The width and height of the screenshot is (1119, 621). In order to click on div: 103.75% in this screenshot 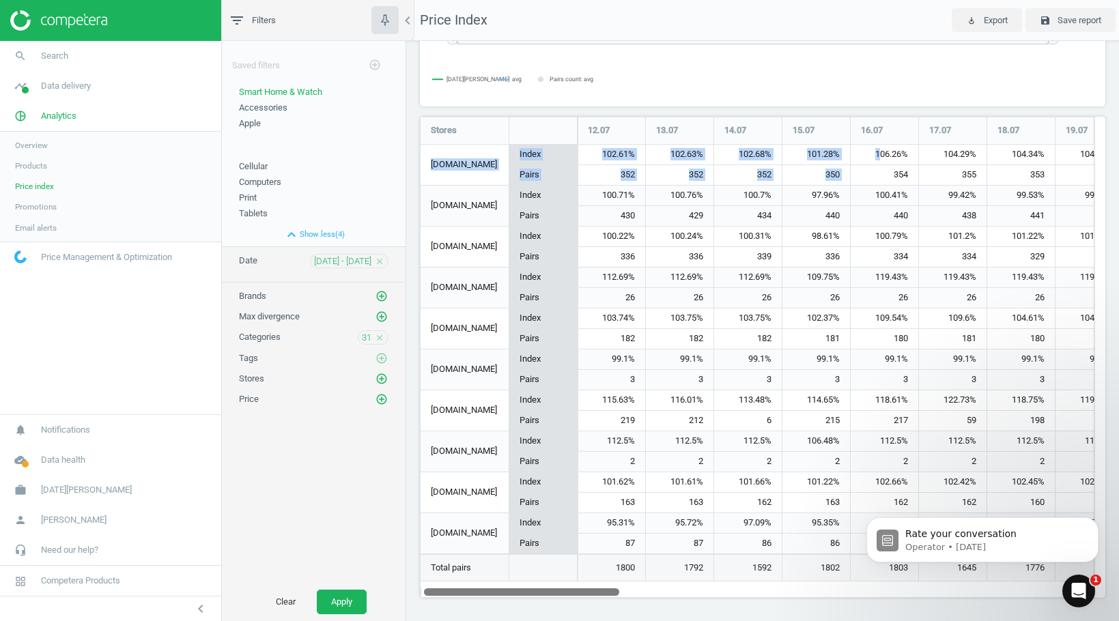, I will do `click(748, 319)`.